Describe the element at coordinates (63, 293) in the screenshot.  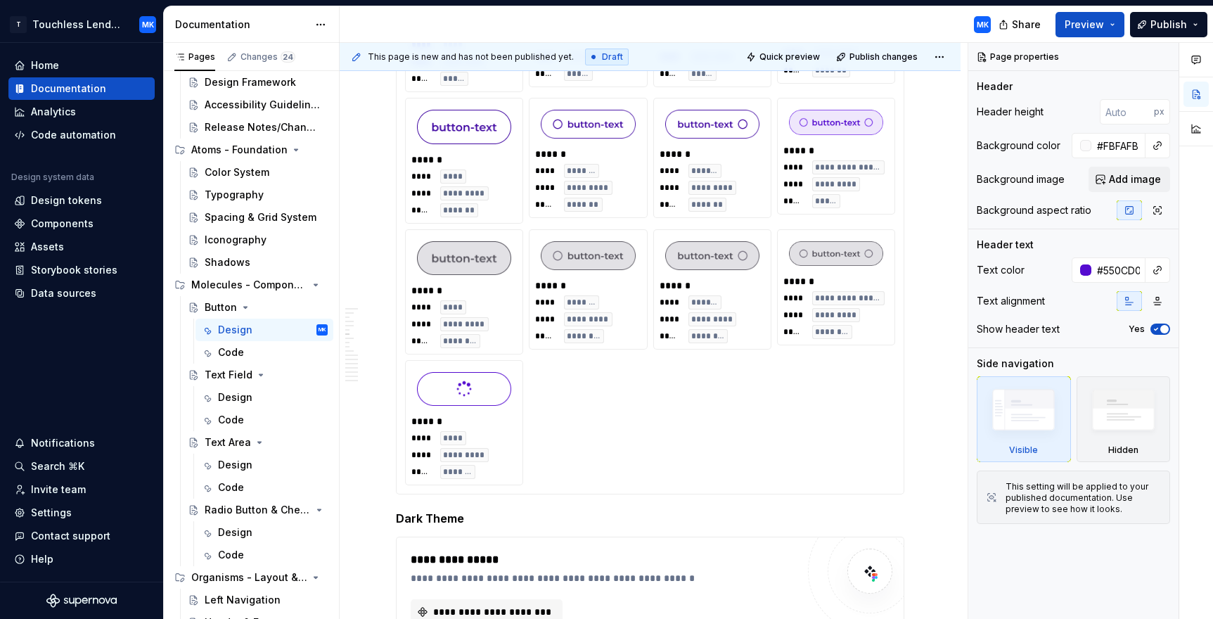
I see `div: Data sources` at that location.